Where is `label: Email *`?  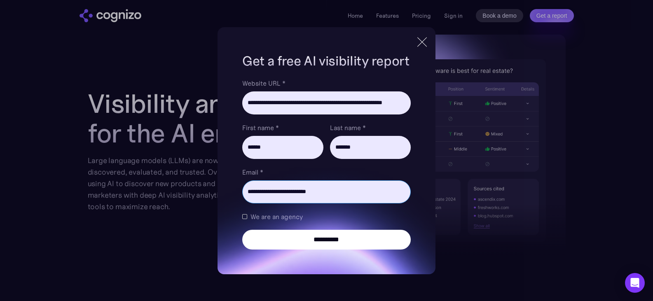
label: Email * is located at coordinates (326, 172).